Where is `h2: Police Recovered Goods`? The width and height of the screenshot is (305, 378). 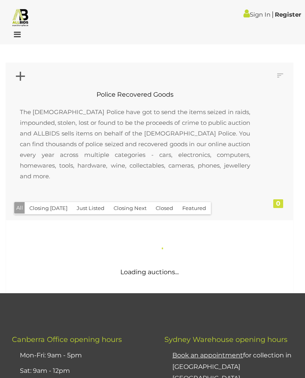 h2: Police Recovered Goods is located at coordinates (135, 95).